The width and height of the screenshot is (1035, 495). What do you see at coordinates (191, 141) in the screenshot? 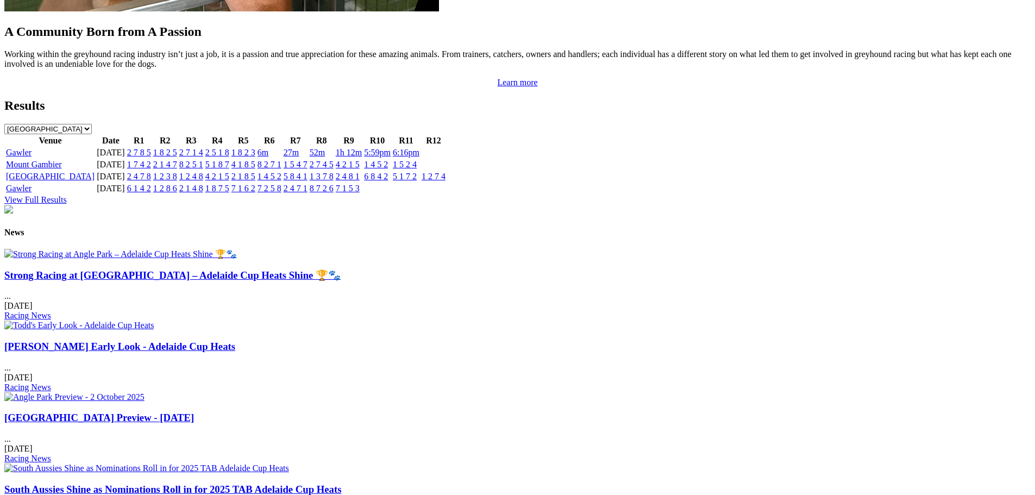
I see `th: R3` at bounding box center [191, 141].